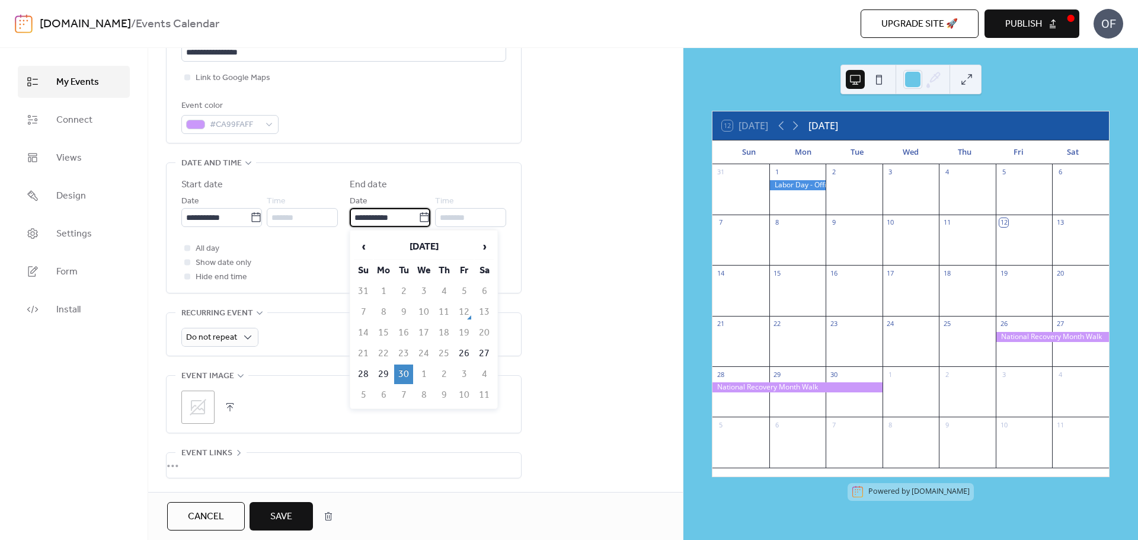  I want to click on a: My Events, so click(74, 82).